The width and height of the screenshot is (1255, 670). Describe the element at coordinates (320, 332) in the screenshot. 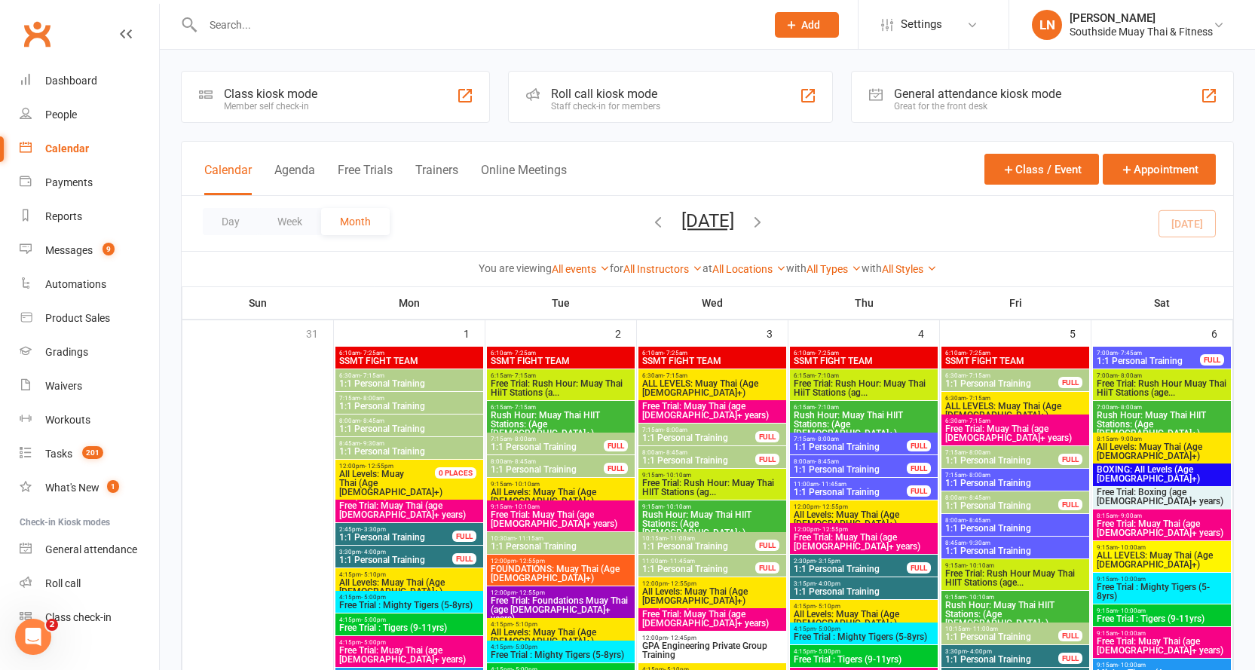

I see `div: 31` at that location.